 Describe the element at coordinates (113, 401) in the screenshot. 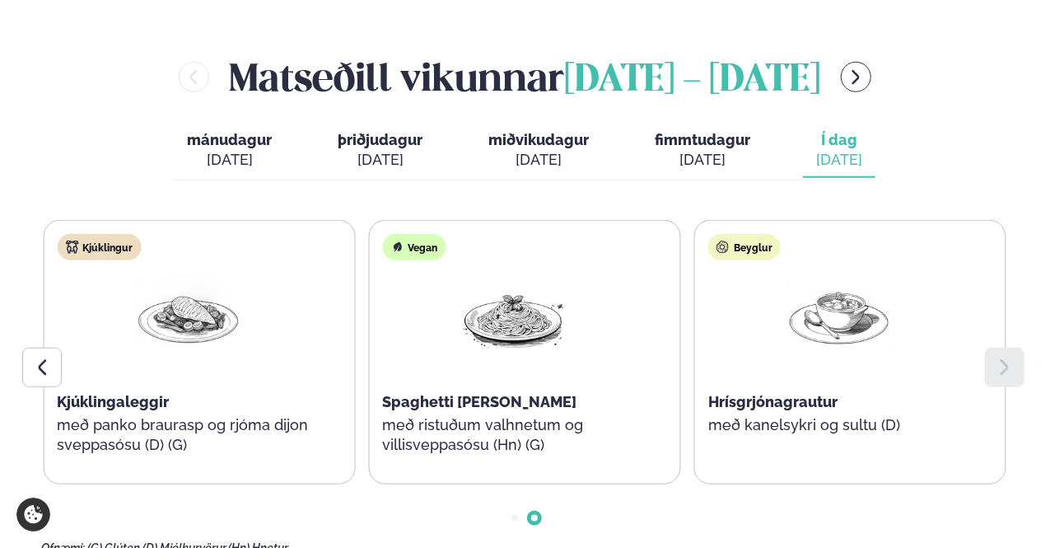

I see `span: Kjúklingaleggir` at that location.